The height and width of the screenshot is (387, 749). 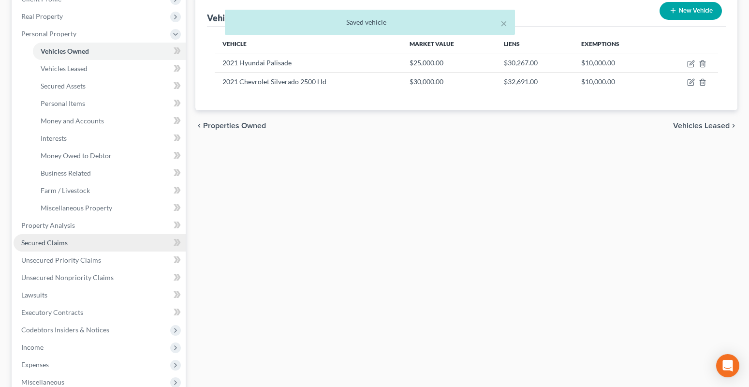 What do you see at coordinates (234, 126) in the screenshot?
I see `span: Properties Owned` at bounding box center [234, 126].